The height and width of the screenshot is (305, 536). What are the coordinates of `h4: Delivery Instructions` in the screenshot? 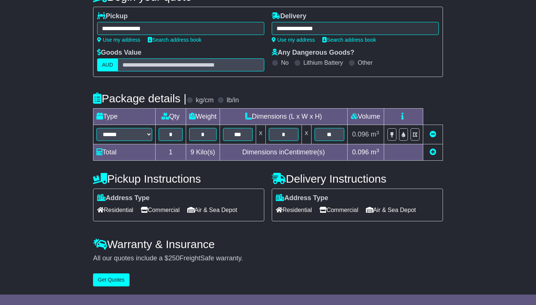 It's located at (357, 179).